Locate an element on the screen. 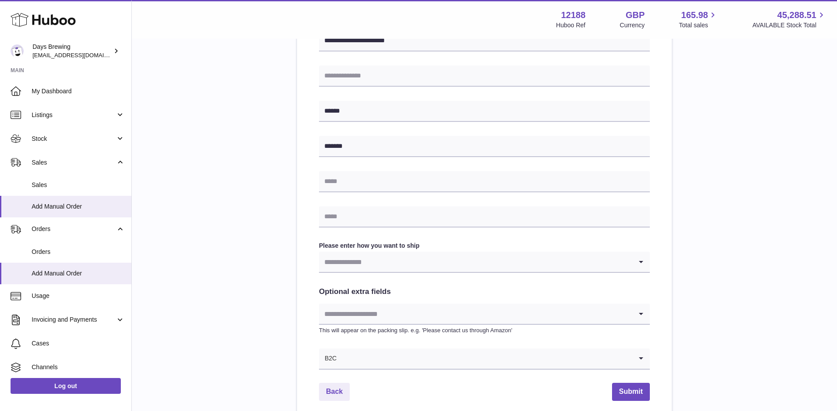 This screenshot has height=411, width=837. span: 165.98 is located at coordinates (694, 15).